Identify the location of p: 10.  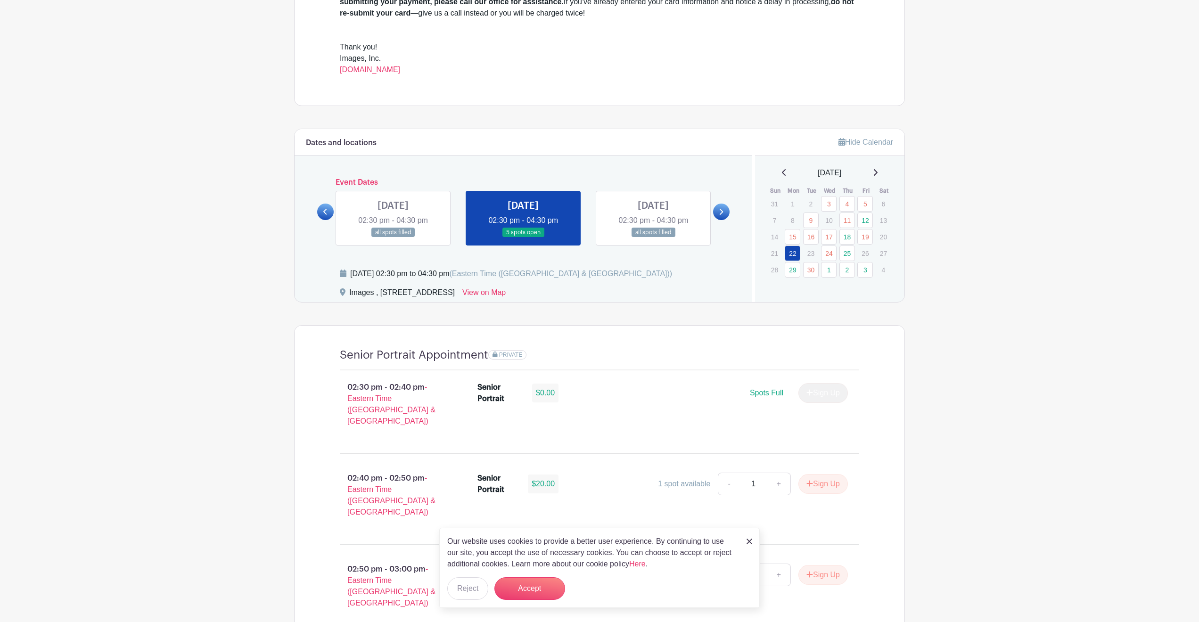
(828, 220).